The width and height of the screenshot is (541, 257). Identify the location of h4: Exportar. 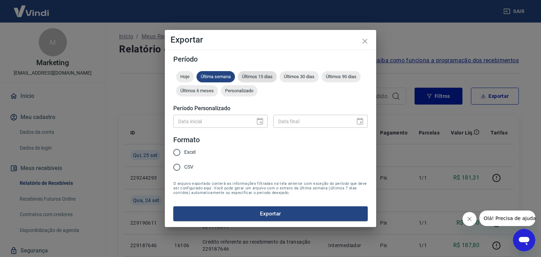
(270, 40).